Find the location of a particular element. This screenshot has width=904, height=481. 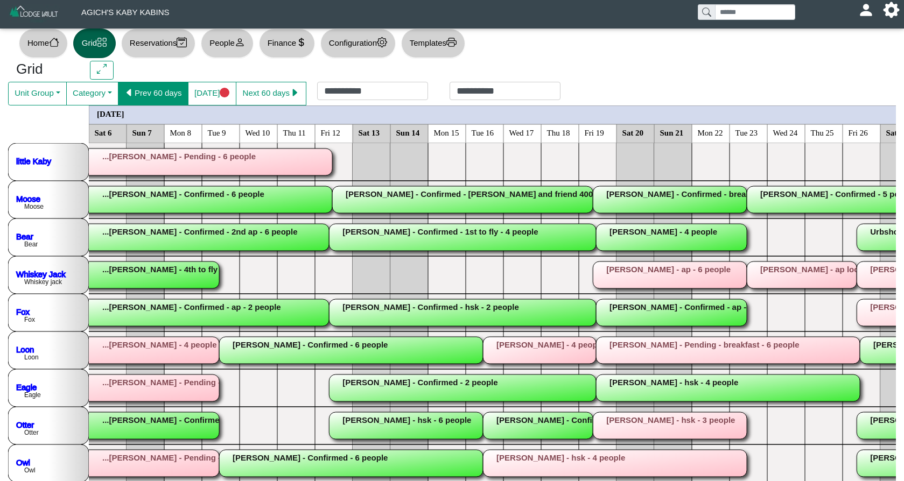

text: Moose is located at coordinates (34, 207).